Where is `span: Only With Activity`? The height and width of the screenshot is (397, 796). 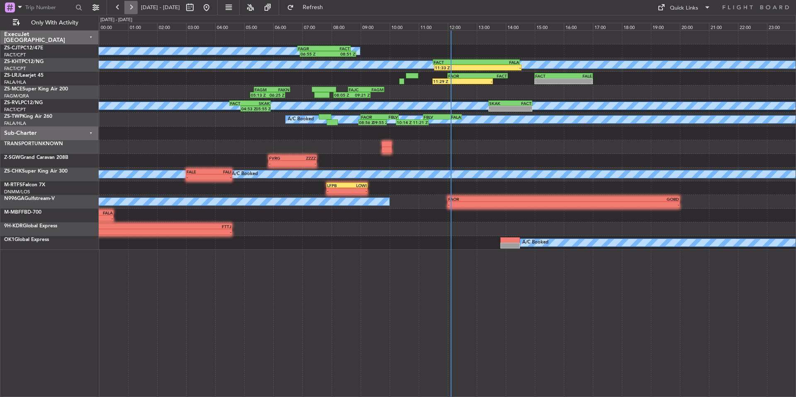 span: Only With Activity is located at coordinates (54, 23).